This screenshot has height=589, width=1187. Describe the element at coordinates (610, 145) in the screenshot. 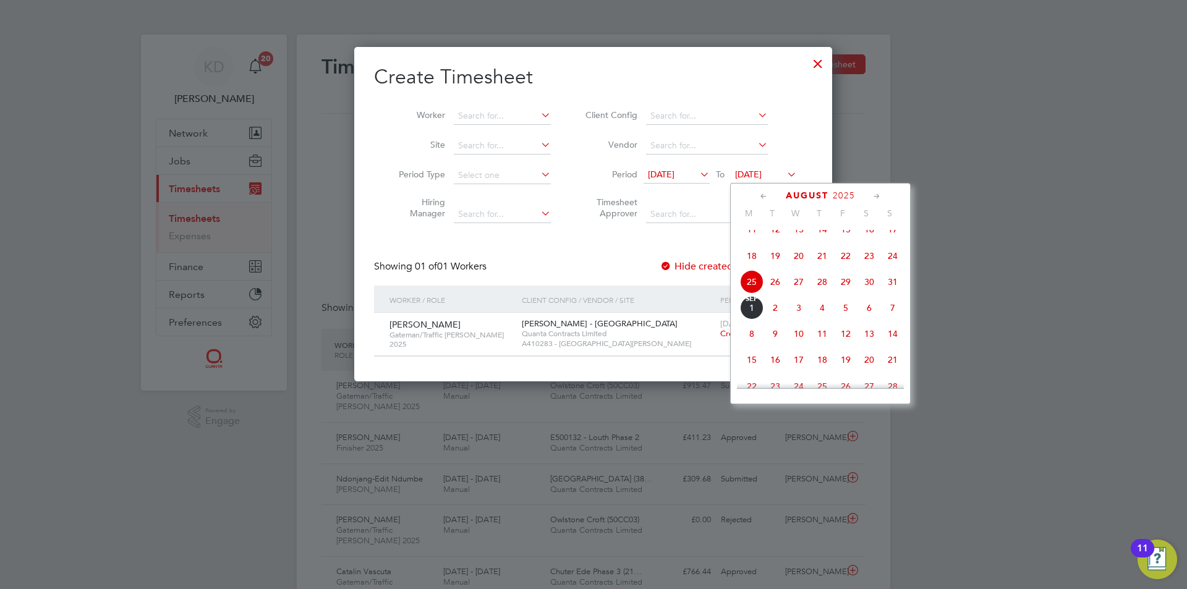

I see `label: Vendor` at that location.